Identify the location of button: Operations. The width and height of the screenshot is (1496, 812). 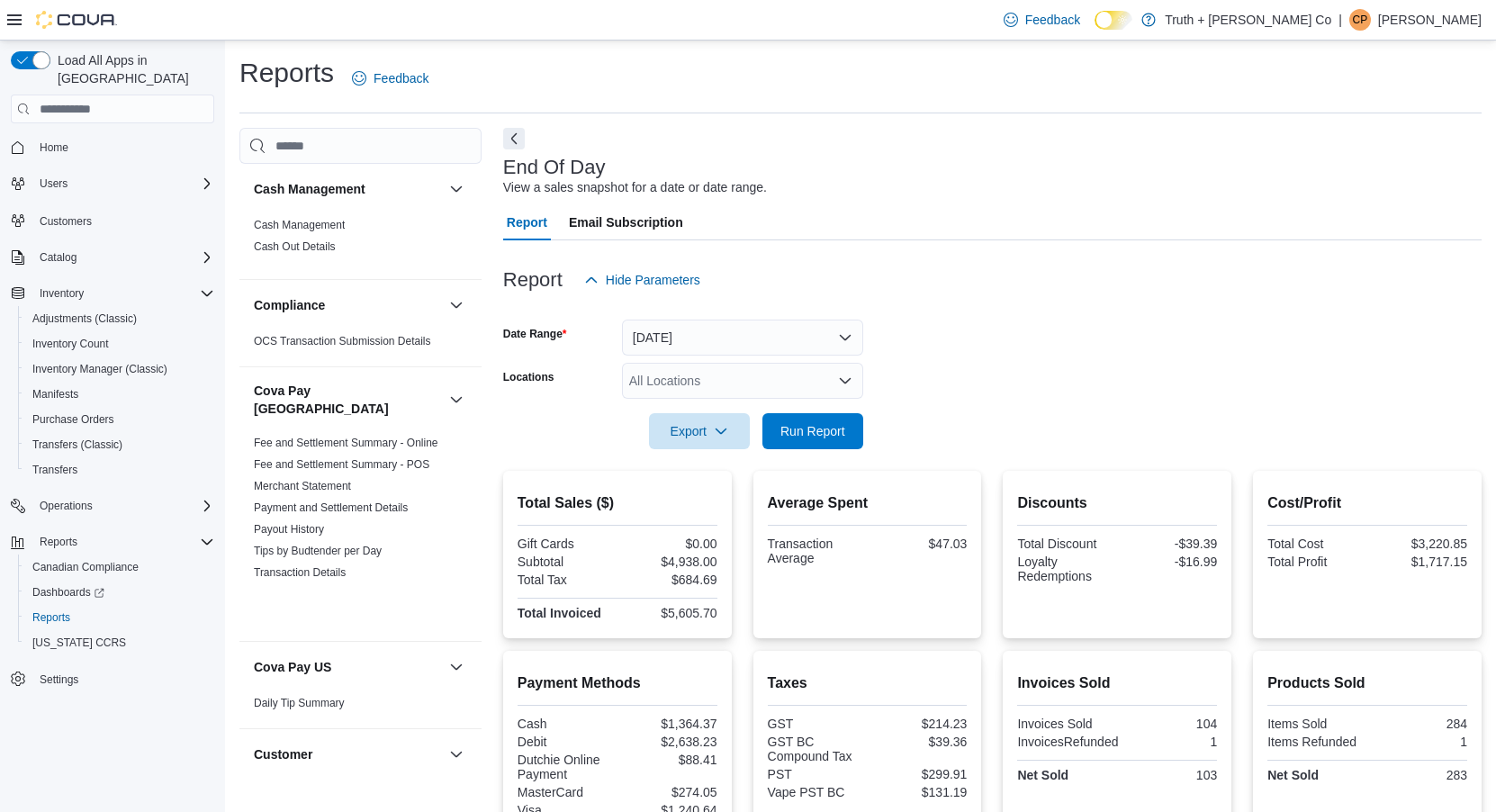
(113, 506).